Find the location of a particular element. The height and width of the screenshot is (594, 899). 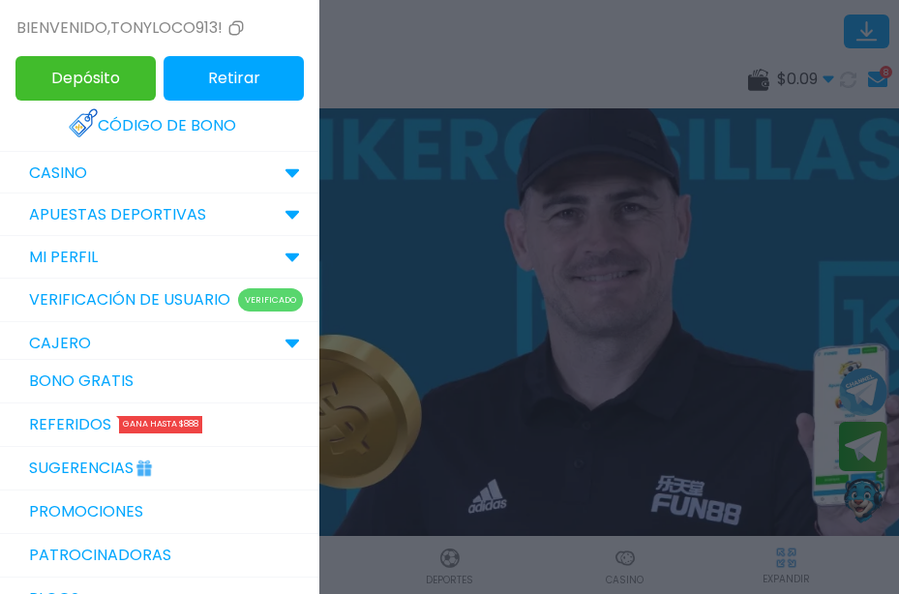

button: Depósito is located at coordinates (85, 78).